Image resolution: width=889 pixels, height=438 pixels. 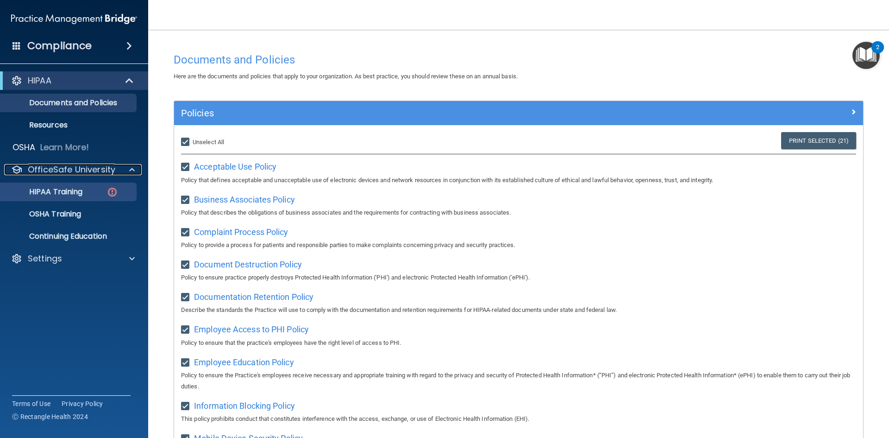 I want to click on h4: Documents and Policies, so click(x=519, y=60).